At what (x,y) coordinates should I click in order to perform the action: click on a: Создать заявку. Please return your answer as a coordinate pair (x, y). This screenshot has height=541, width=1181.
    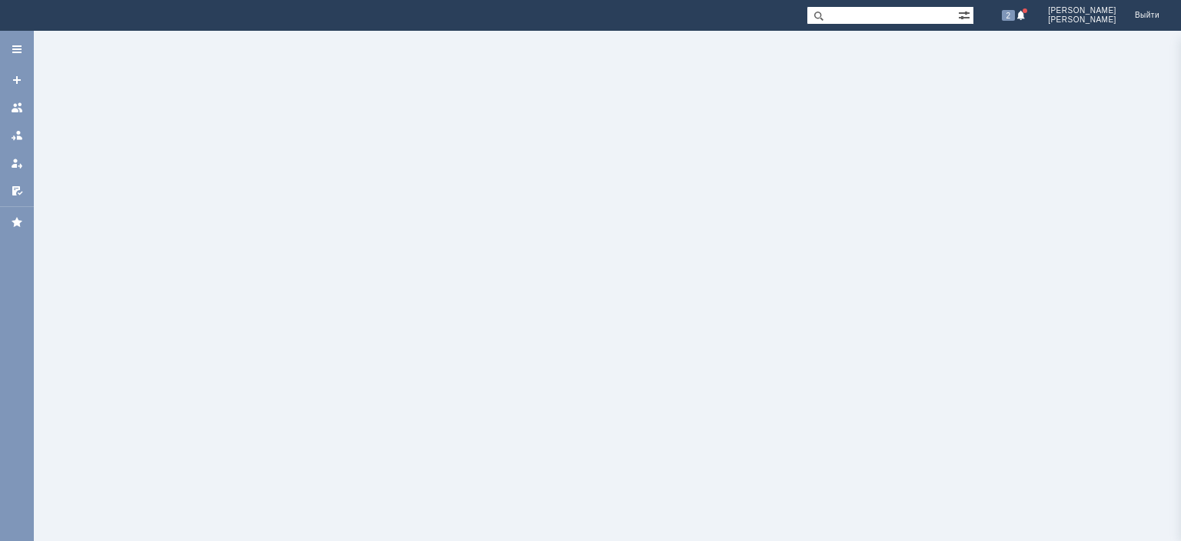
    Looking at the image, I should click on (17, 80).